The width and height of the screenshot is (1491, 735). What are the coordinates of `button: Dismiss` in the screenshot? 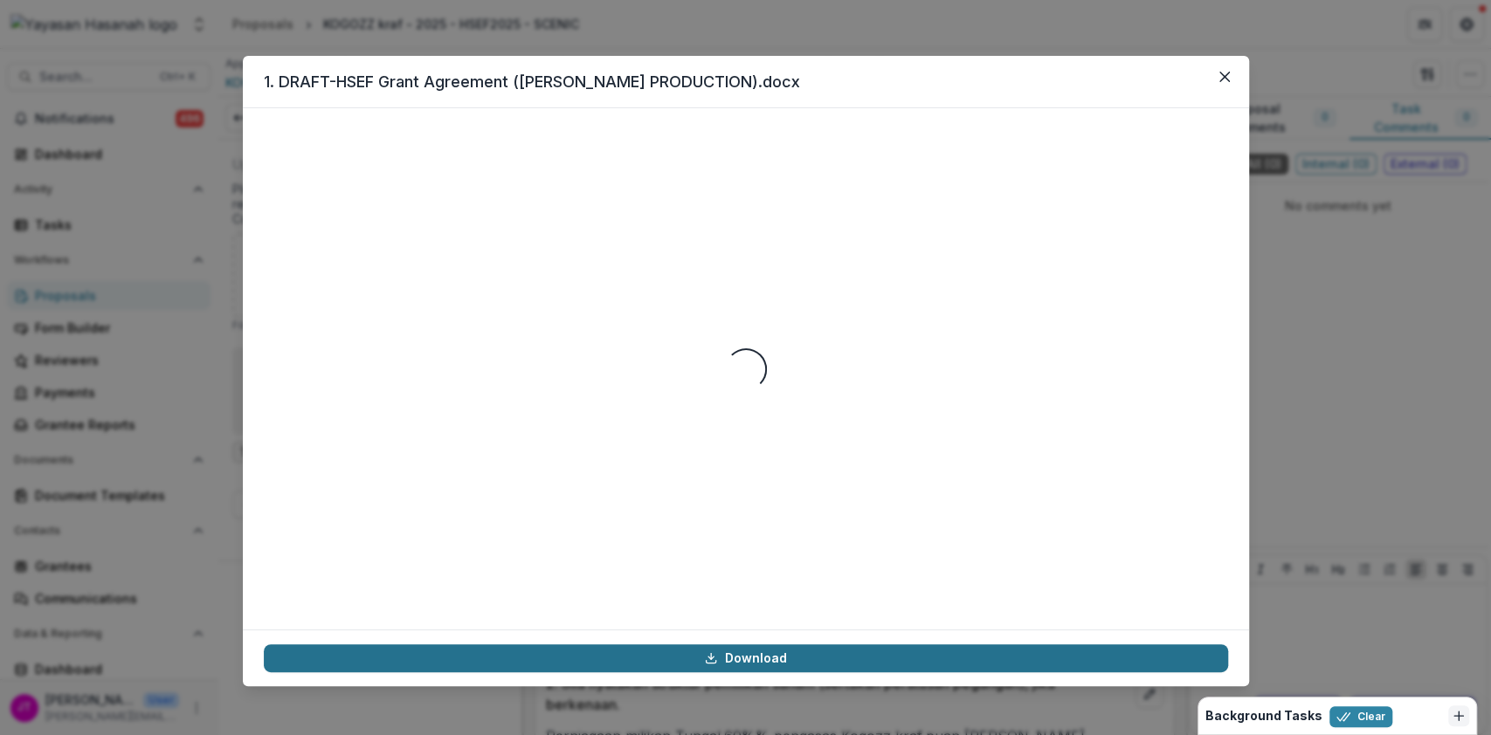 It's located at (1458, 716).